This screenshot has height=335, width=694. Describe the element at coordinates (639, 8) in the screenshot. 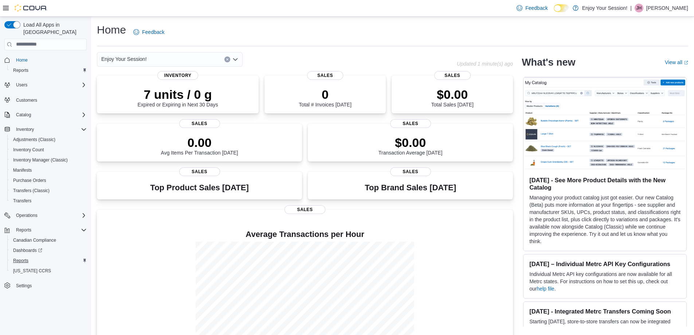

I see `div: Jason Hamilton` at that location.